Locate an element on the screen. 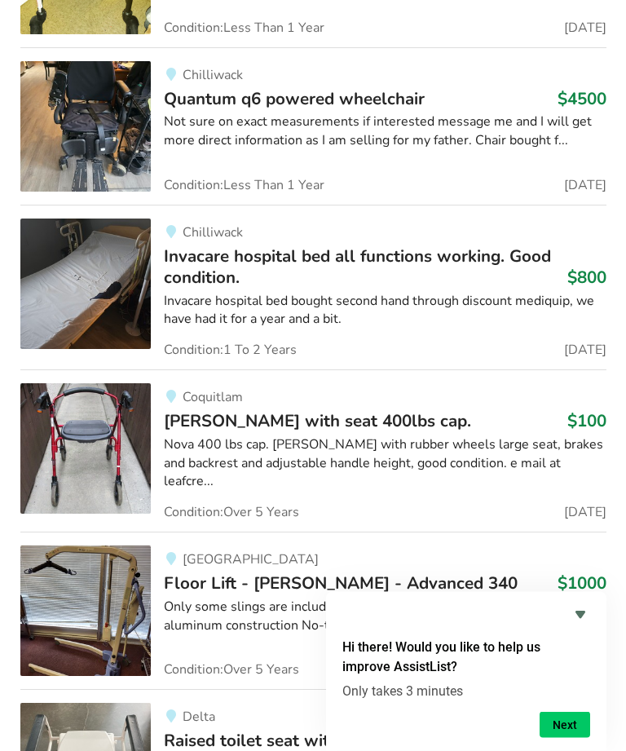 Image resolution: width=626 pixels, height=751 pixels. span: Invacare hospital bed all functions working. Good condition. is located at coordinates (357, 267).